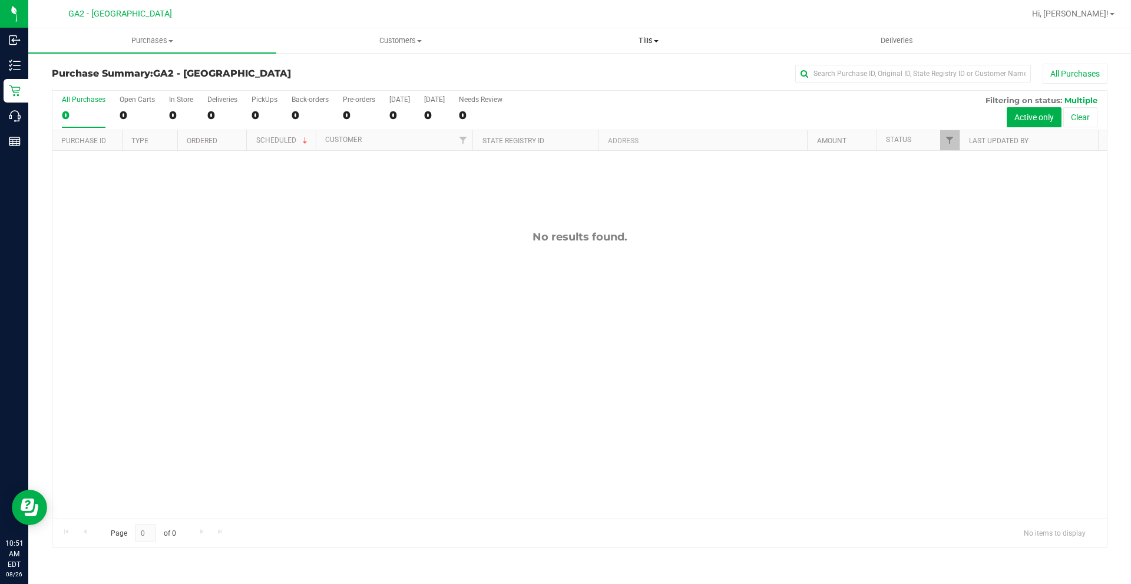  What do you see at coordinates (283, 140) in the screenshot?
I see `a: Scheduled` at bounding box center [283, 140].